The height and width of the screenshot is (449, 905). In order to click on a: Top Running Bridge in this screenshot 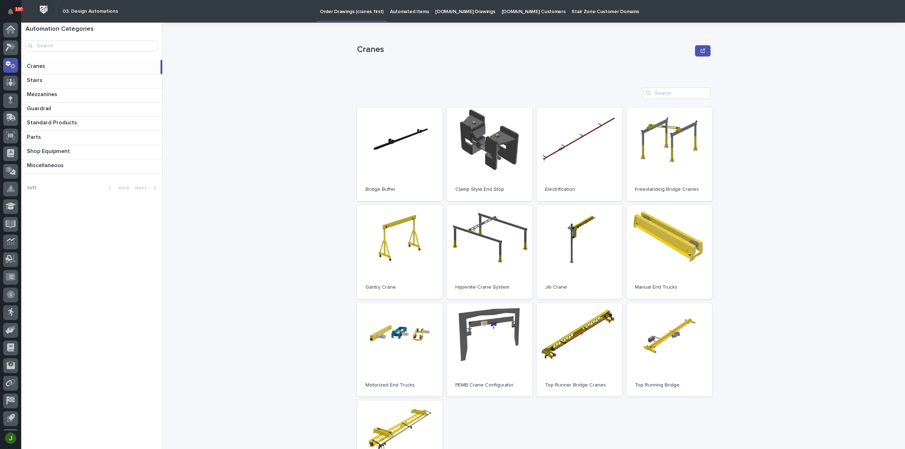, I will do `click(669, 350)`.